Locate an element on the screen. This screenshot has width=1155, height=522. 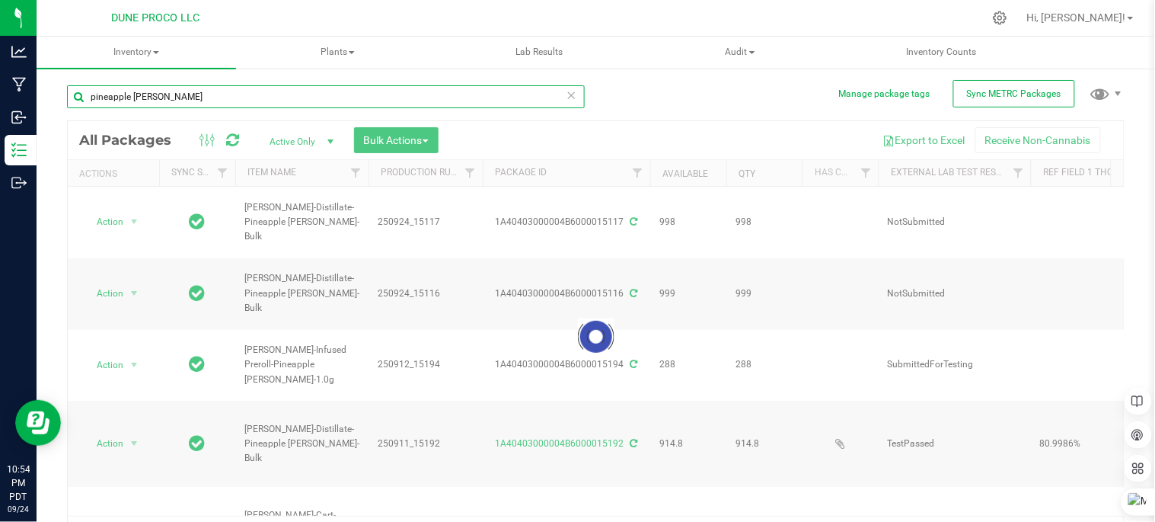
inline-svg: Inbound is located at coordinates (19, 117).